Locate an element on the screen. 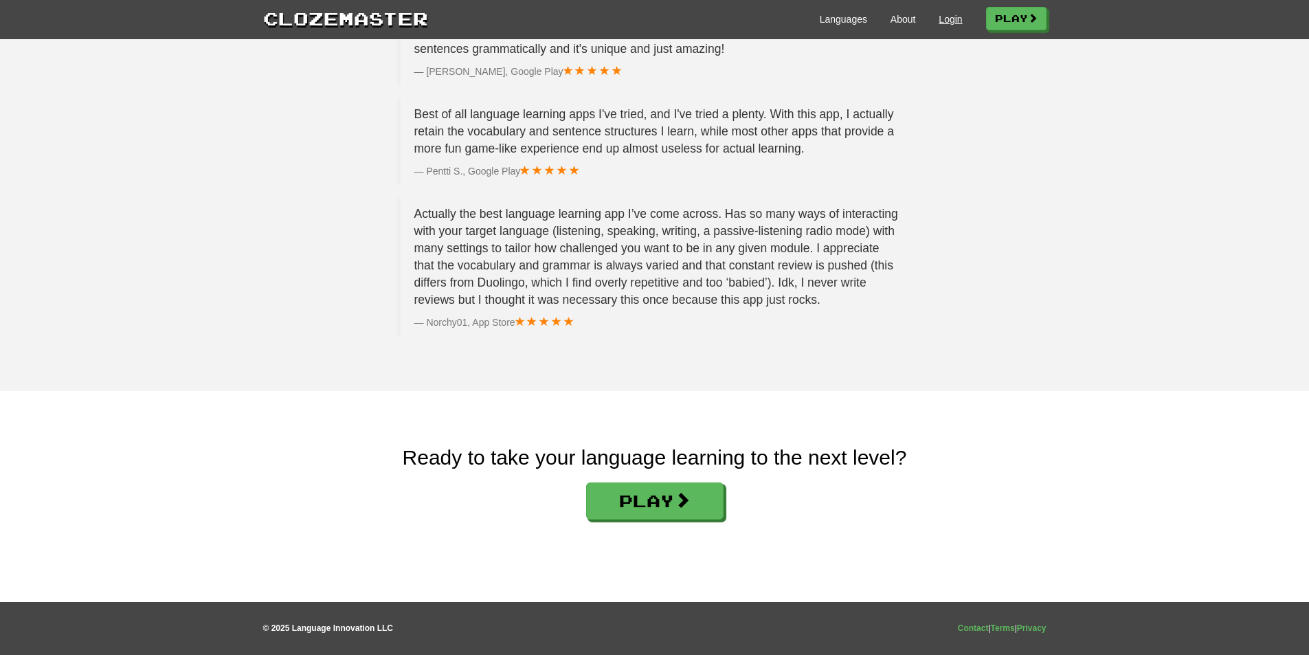  a: About is located at coordinates (903, 19).